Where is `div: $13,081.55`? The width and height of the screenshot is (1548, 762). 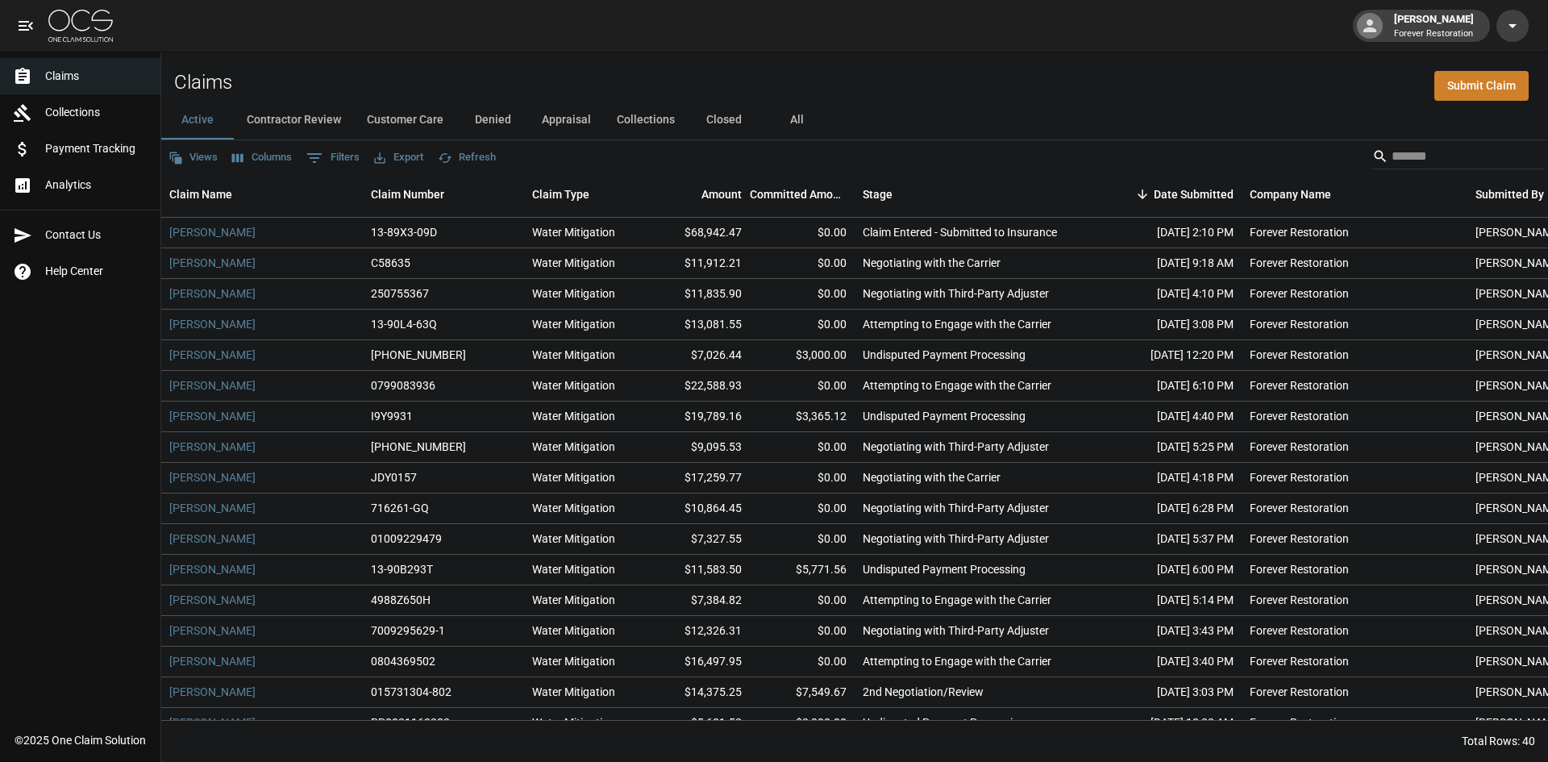
div: $13,081.55 is located at coordinates (697, 325).